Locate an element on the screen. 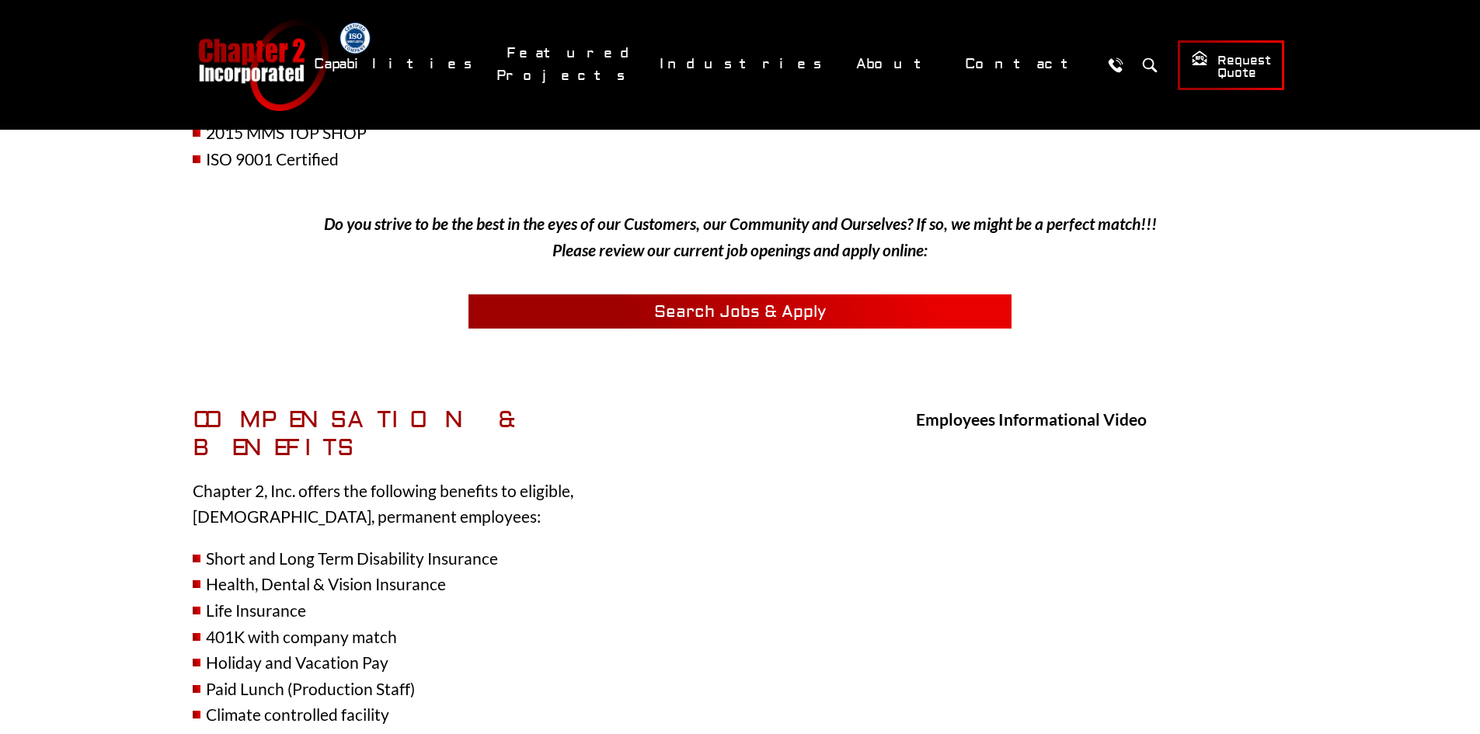 The image size is (1480, 734). li: Short and Long Term Disability Insurance is located at coordinates (449, 559).